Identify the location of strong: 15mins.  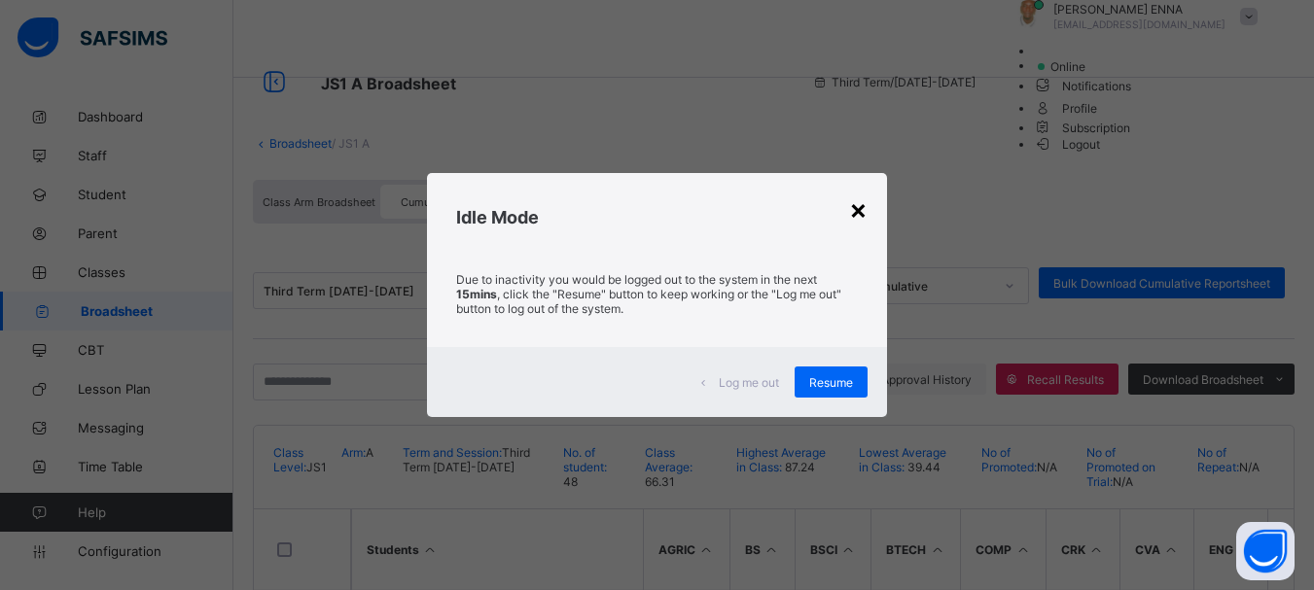
(477, 294).